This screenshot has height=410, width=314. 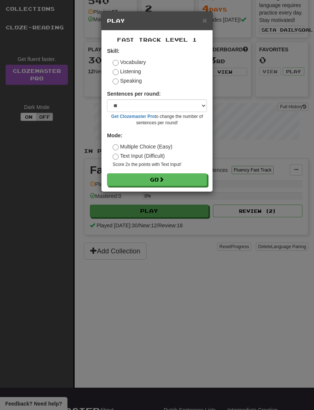 I want to click on label: Multiple Choice (Easy), so click(x=142, y=147).